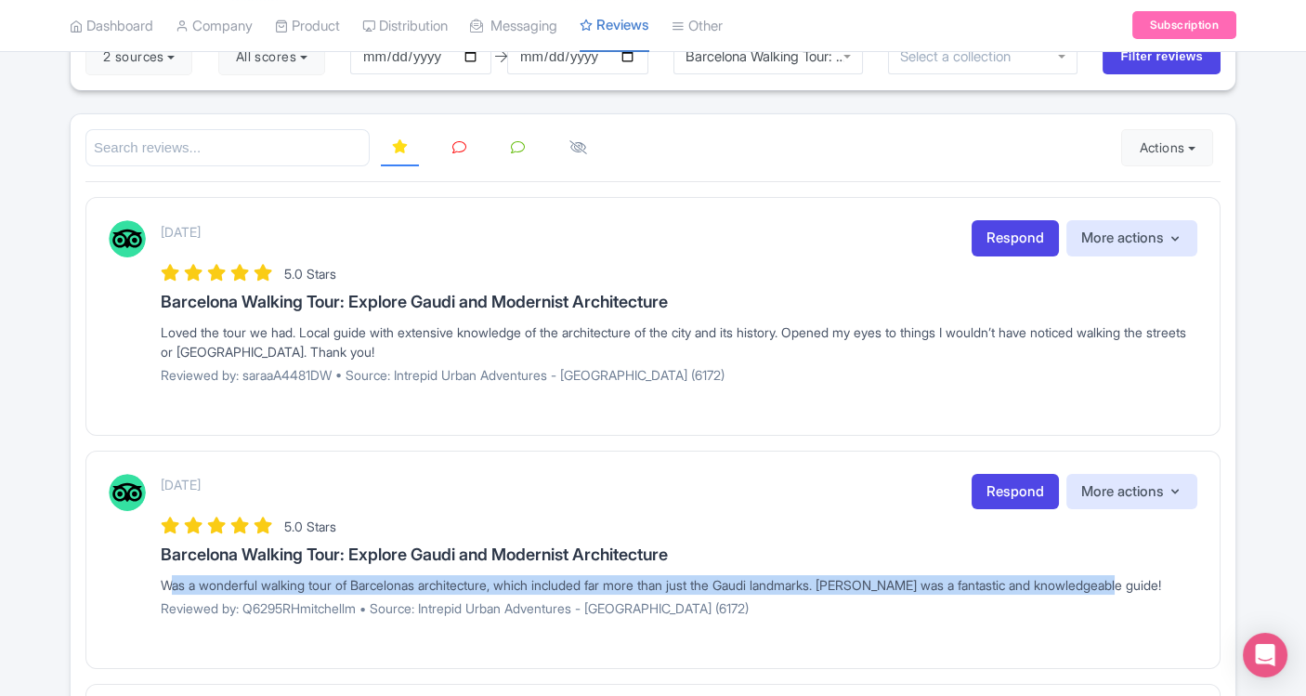 This screenshot has height=696, width=1306. I want to click on div: Was a wonderful walking tour of Barcelonas architecture, which included far more than just the Ga..., so click(679, 584).